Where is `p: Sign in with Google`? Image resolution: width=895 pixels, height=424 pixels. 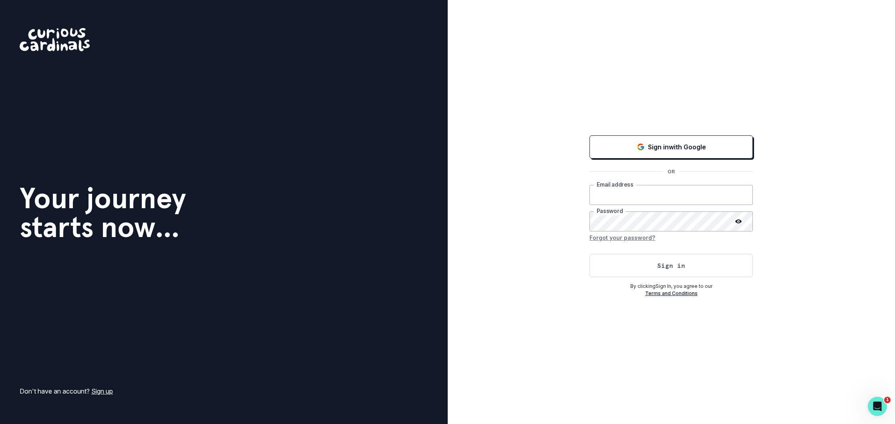 p: Sign in with Google is located at coordinates (676, 147).